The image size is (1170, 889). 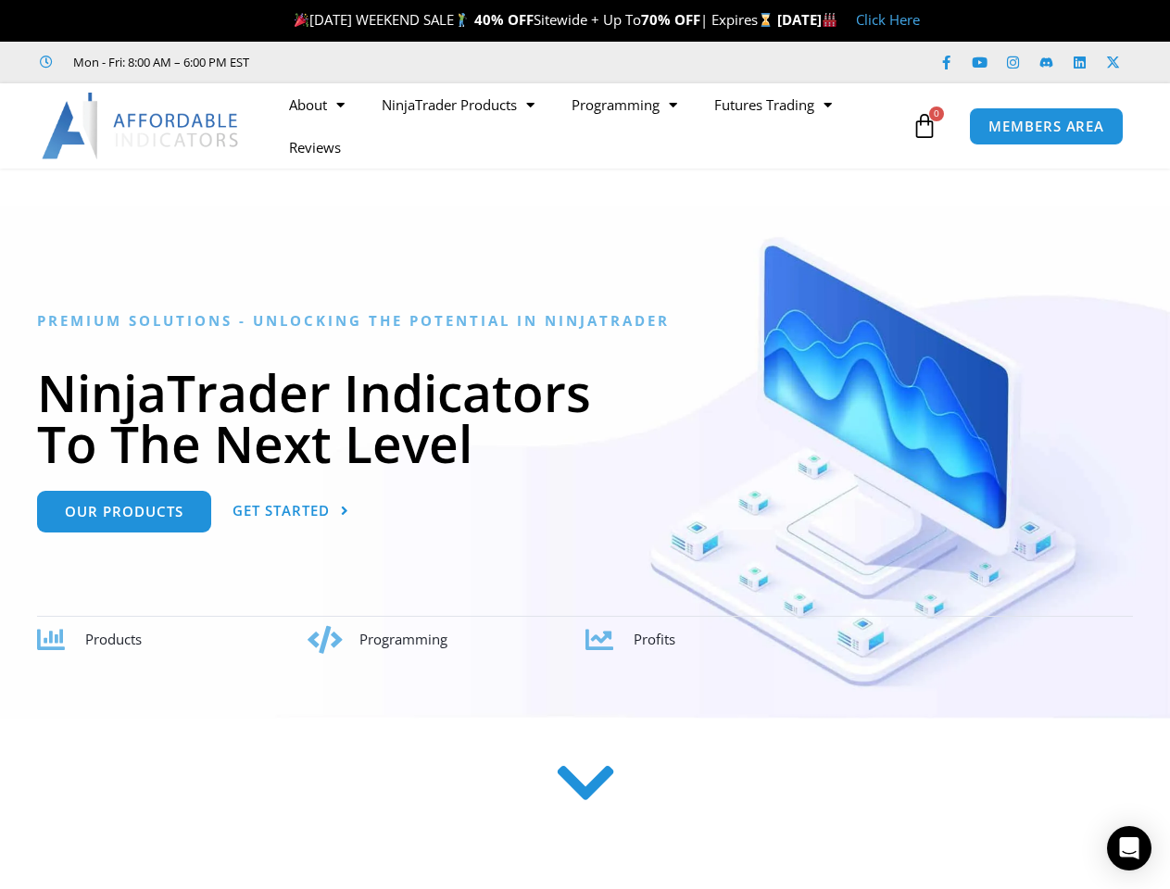 I want to click on span: Programming, so click(x=403, y=639).